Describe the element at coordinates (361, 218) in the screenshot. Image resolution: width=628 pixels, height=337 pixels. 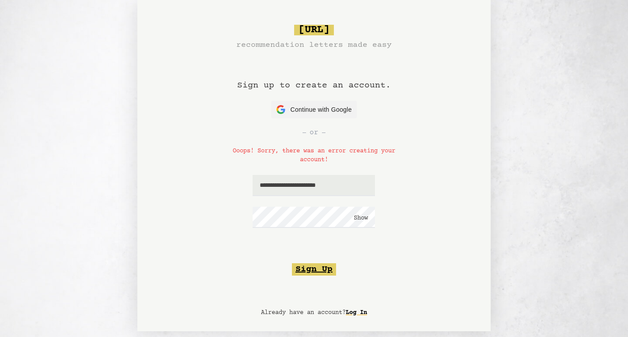
I see `button: Show` at that location.